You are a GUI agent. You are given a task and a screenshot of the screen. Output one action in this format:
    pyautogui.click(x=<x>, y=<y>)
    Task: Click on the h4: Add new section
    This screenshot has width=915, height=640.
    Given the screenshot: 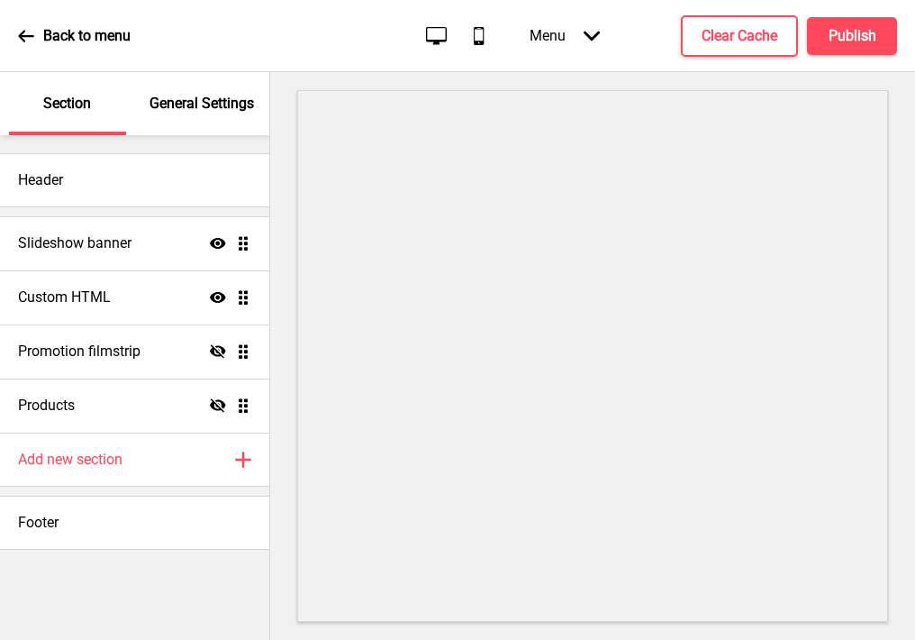 What is the action you would take?
    pyautogui.click(x=70, y=459)
    